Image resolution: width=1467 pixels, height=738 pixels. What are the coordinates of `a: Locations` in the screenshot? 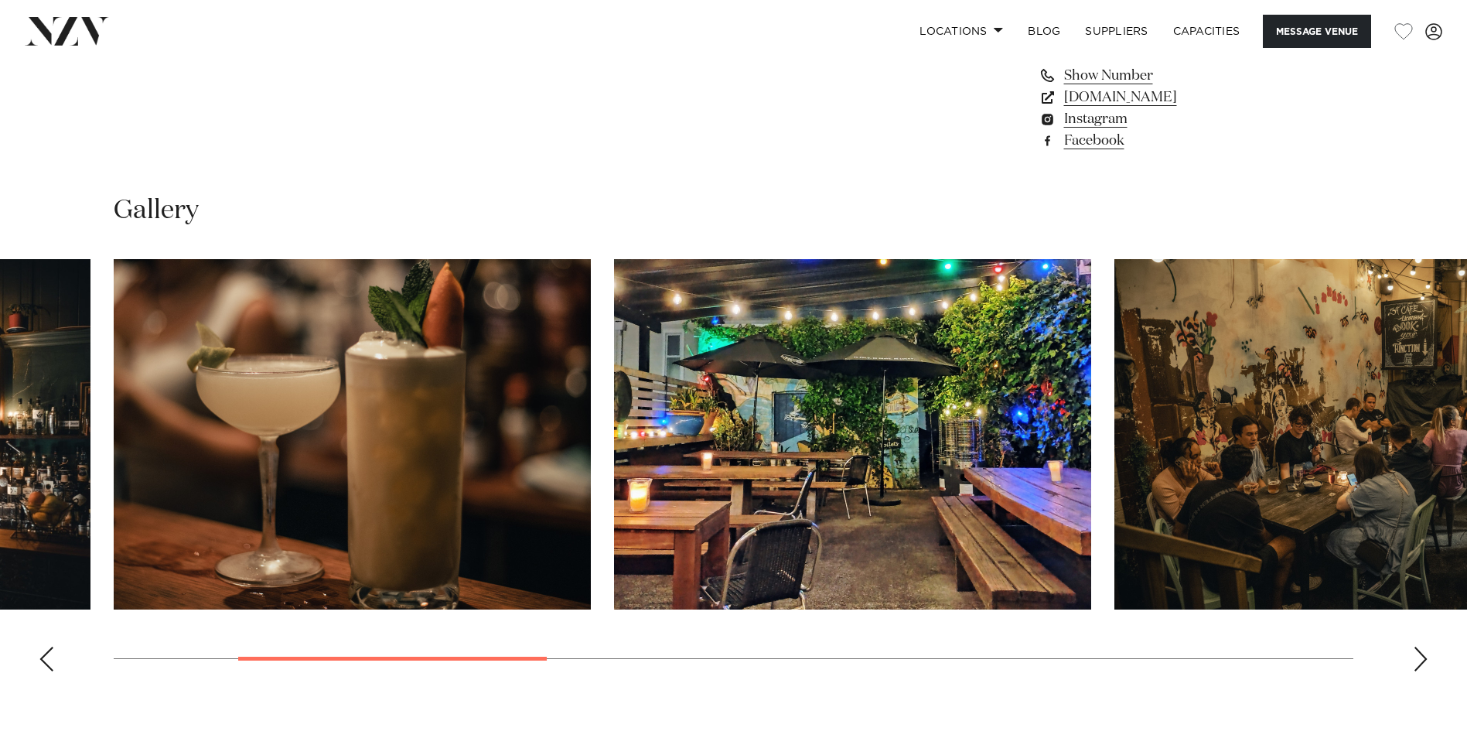 It's located at (961, 31).